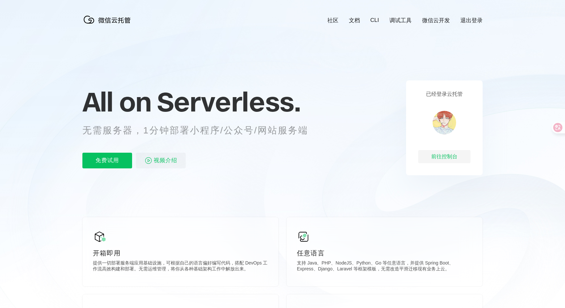  Describe the element at coordinates (202, 131) in the screenshot. I see `p: 无需服务器，1分钟部署小程序/公众号/网站服务端` at that location.